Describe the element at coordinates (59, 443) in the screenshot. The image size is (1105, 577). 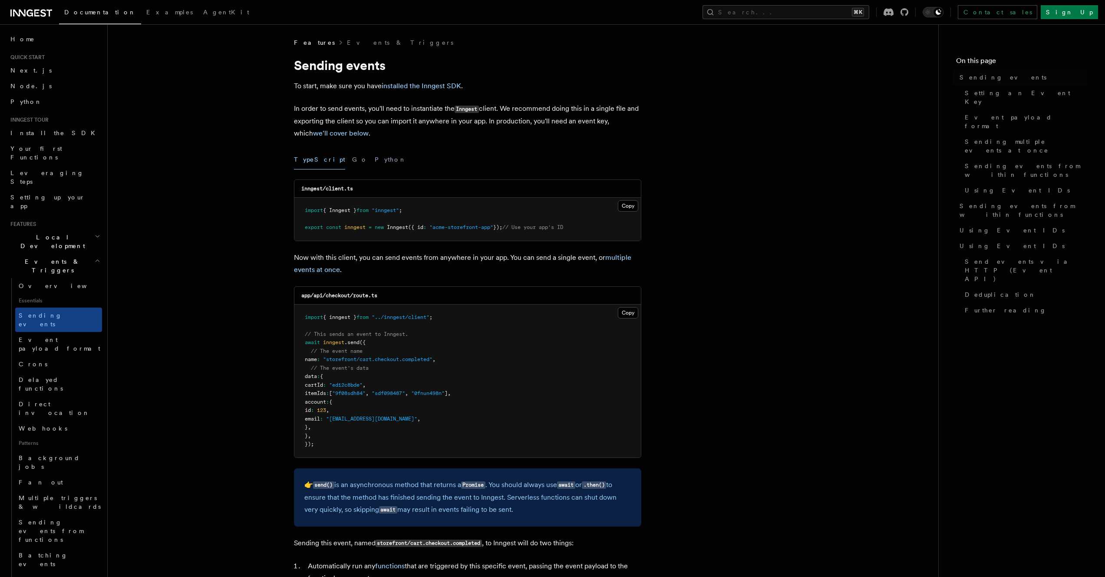
I see `span: Patterns` at that location.